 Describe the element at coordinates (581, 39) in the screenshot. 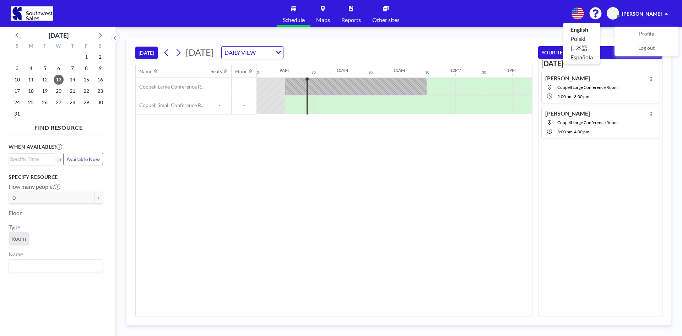

I see `li: Polski` at that location.